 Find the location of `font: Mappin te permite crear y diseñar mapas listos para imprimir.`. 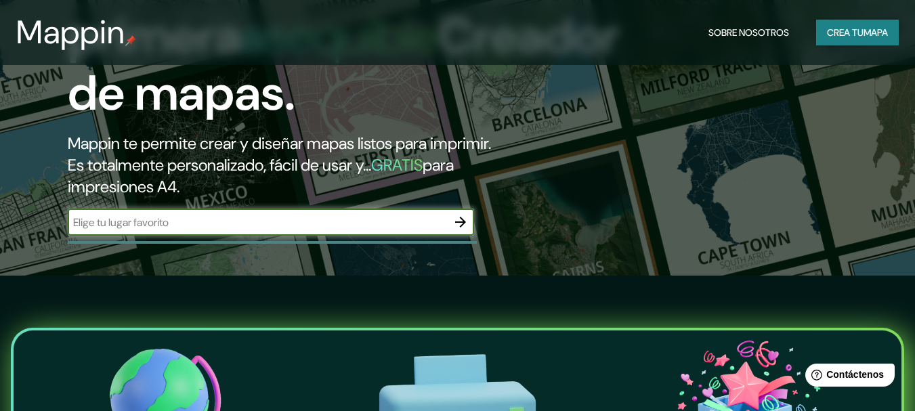

font: Mappin te permite crear y diseñar mapas listos para imprimir. is located at coordinates (279, 143).